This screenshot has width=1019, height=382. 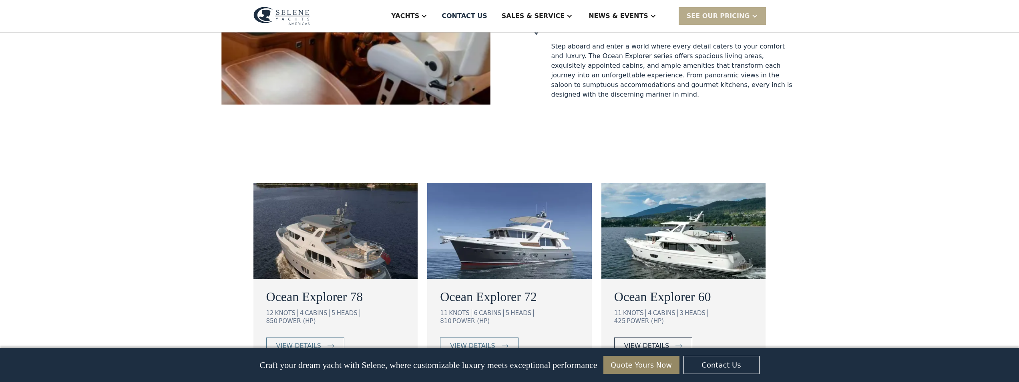 I want to click on div: Contact US, so click(x=464, y=16).